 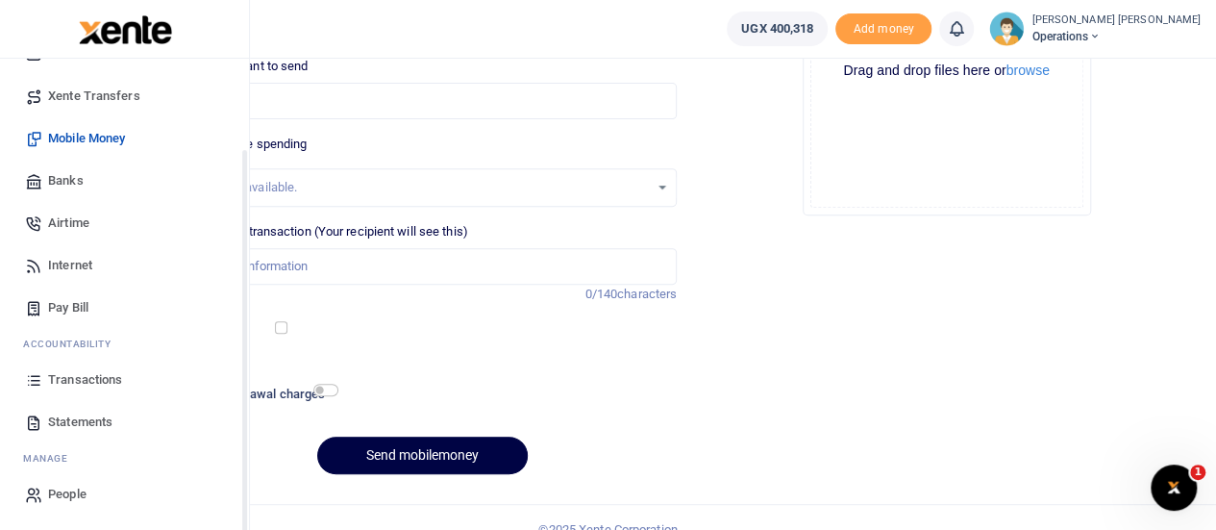 What do you see at coordinates (68, 308) in the screenshot?
I see `span: Pay Bill` at bounding box center [68, 308].